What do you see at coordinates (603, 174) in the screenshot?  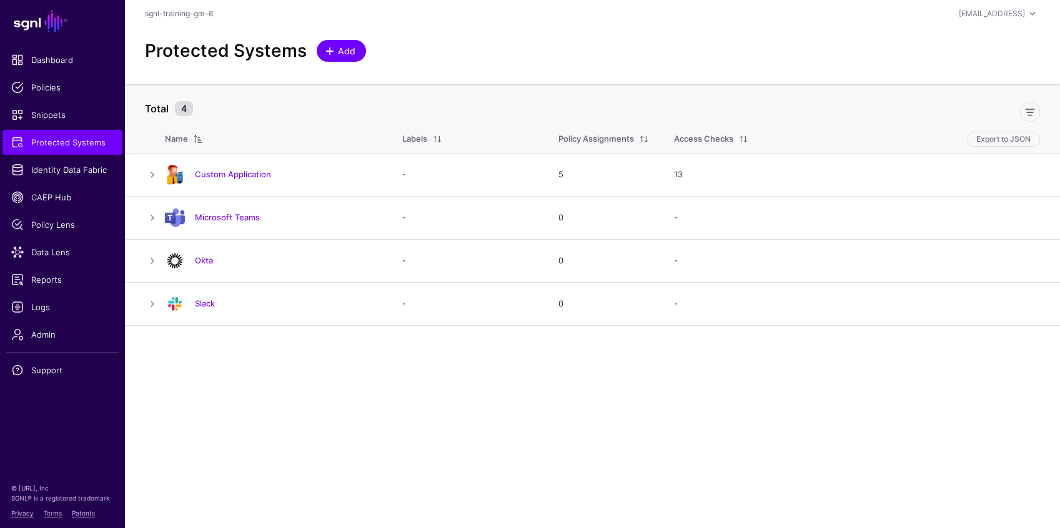 I see `td: 5` at bounding box center [603, 174].